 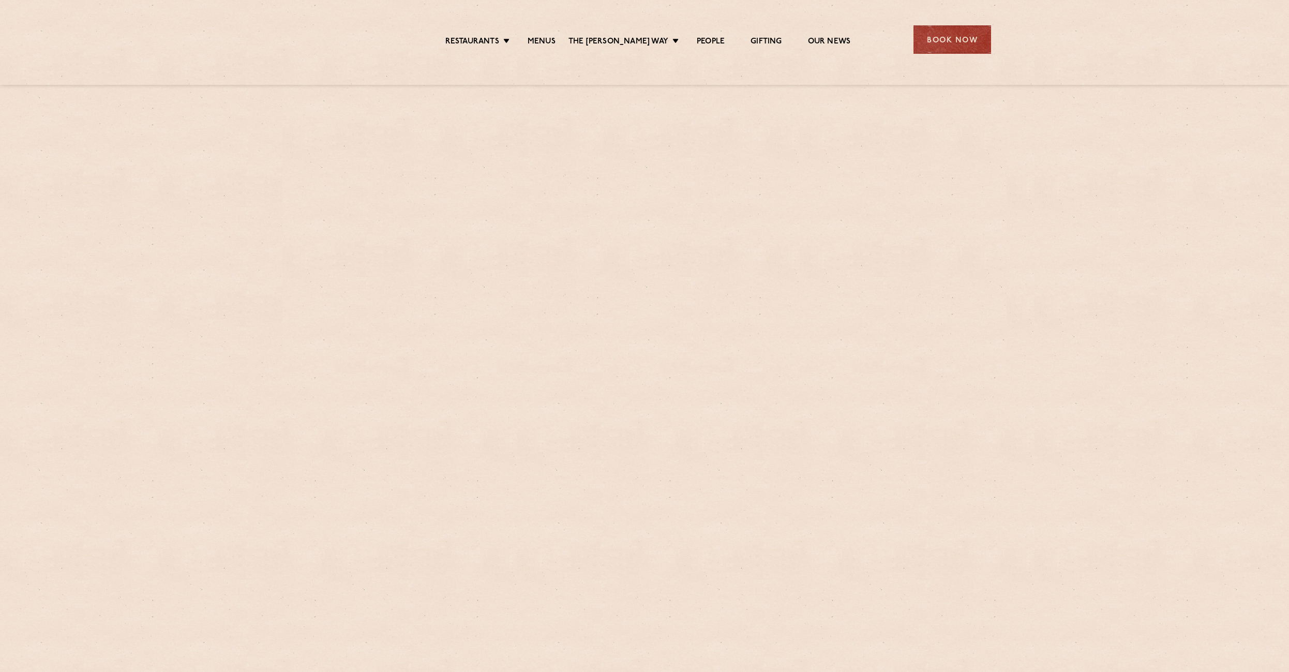 What do you see at coordinates (472, 42) in the screenshot?
I see `a: Restaurants` at bounding box center [472, 42].